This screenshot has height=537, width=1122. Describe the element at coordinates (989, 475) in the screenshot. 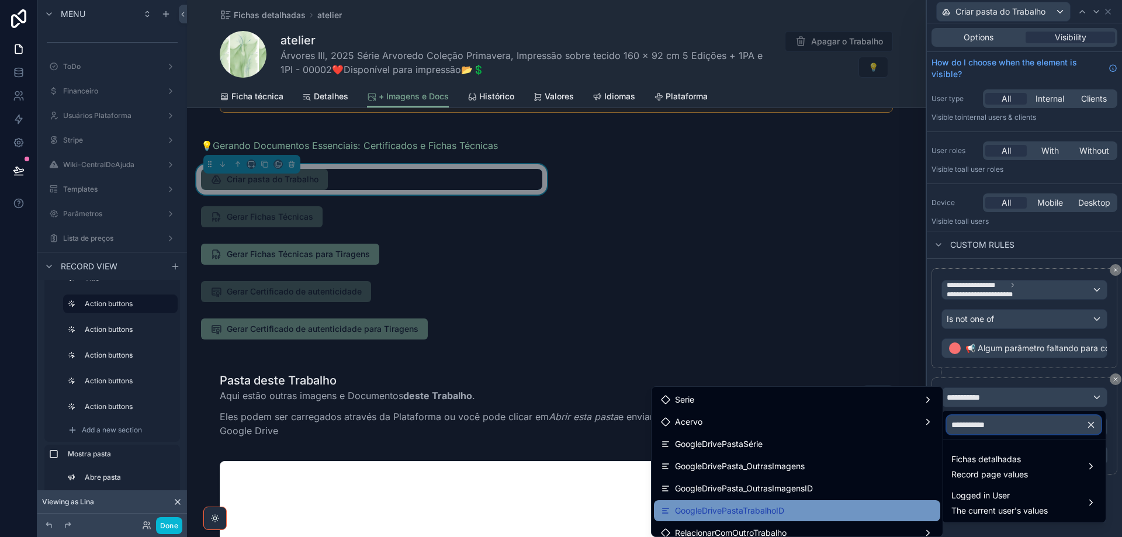

I see `span: Record page values` at that location.